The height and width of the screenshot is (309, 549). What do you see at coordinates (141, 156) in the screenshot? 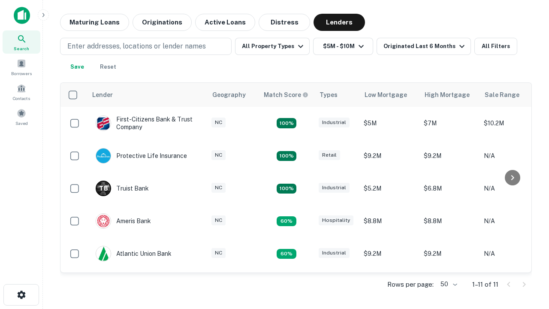
I see `div: Protective Life Insurance` at bounding box center [141, 156].